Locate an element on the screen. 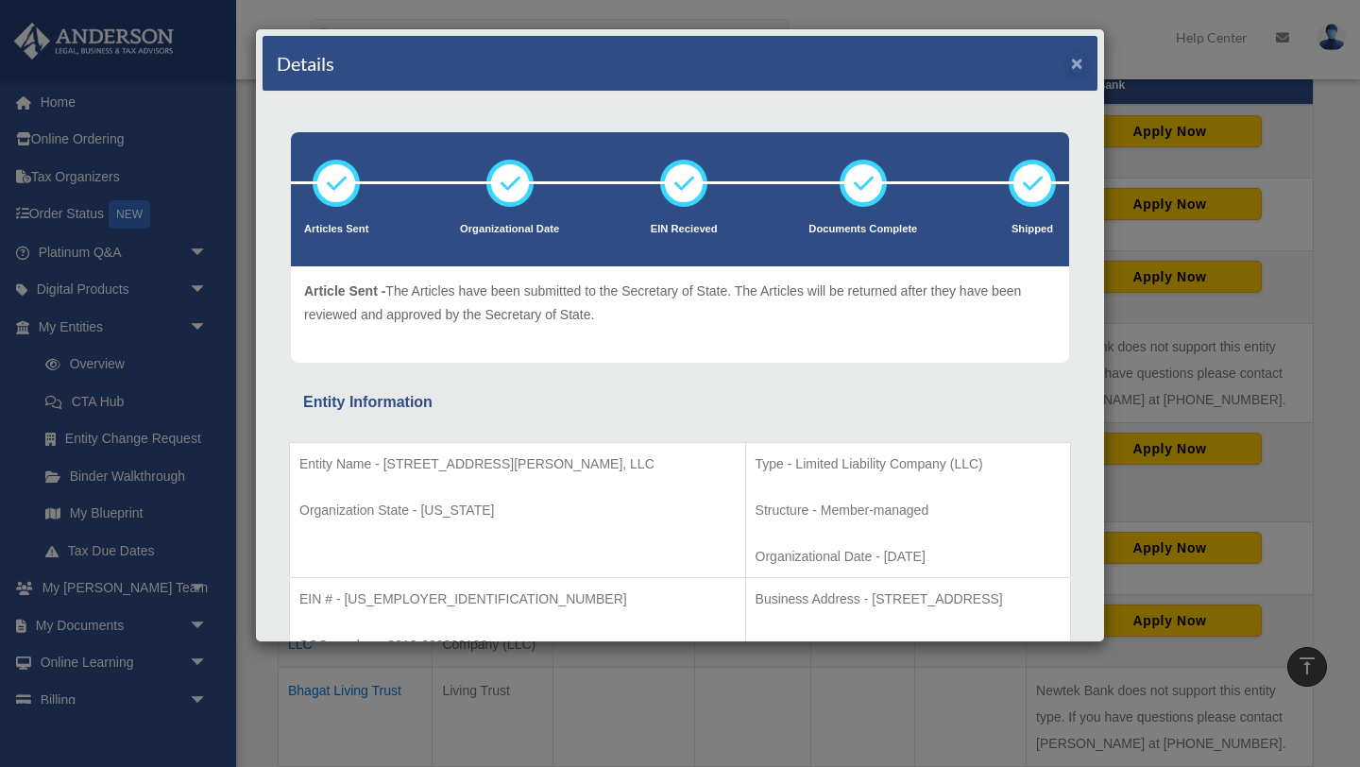 This screenshot has height=767, width=1360. p: Organizational Date is located at coordinates (509, 230).